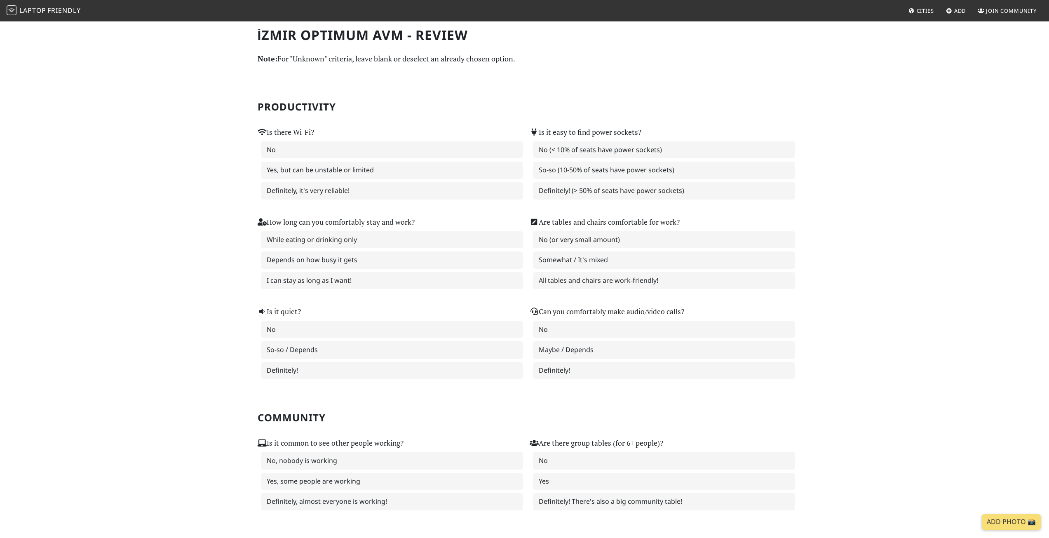 Image resolution: width=1049 pixels, height=538 pixels. I want to click on label: Yes, some people are working, so click(392, 481).